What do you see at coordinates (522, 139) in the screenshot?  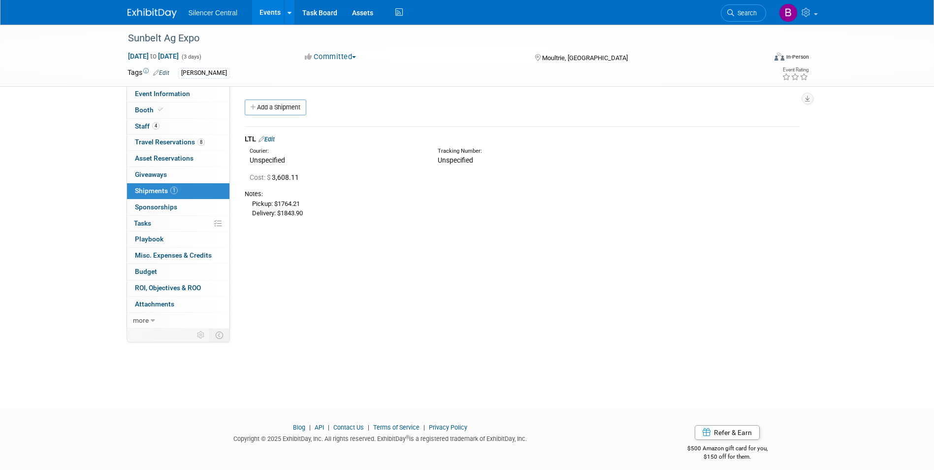 I see `div: LTL` at bounding box center [522, 139].